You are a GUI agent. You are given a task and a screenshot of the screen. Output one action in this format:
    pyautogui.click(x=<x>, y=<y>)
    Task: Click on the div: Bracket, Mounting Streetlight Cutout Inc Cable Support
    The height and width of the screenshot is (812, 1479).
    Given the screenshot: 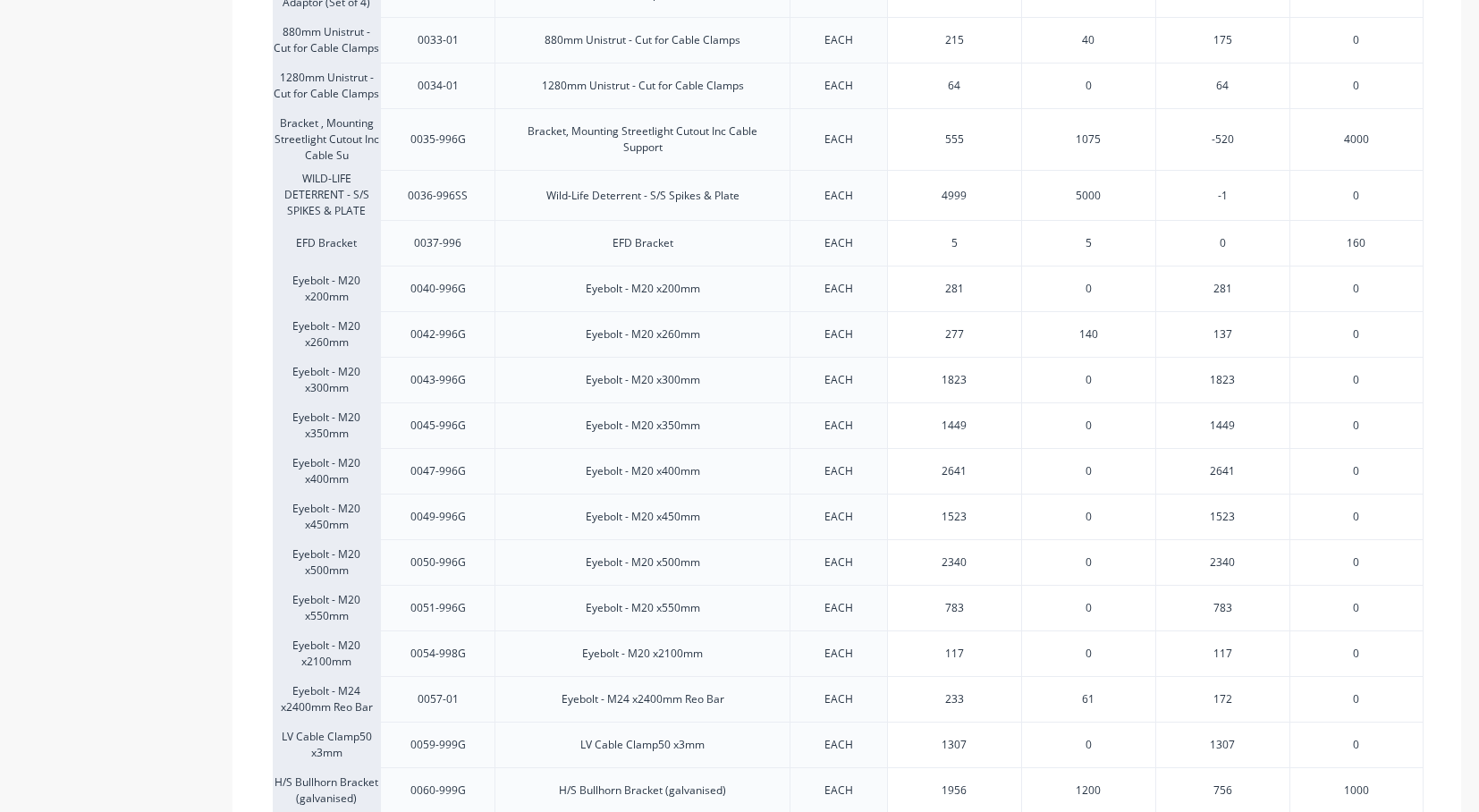 What is the action you would take?
    pyautogui.click(x=642, y=140)
    